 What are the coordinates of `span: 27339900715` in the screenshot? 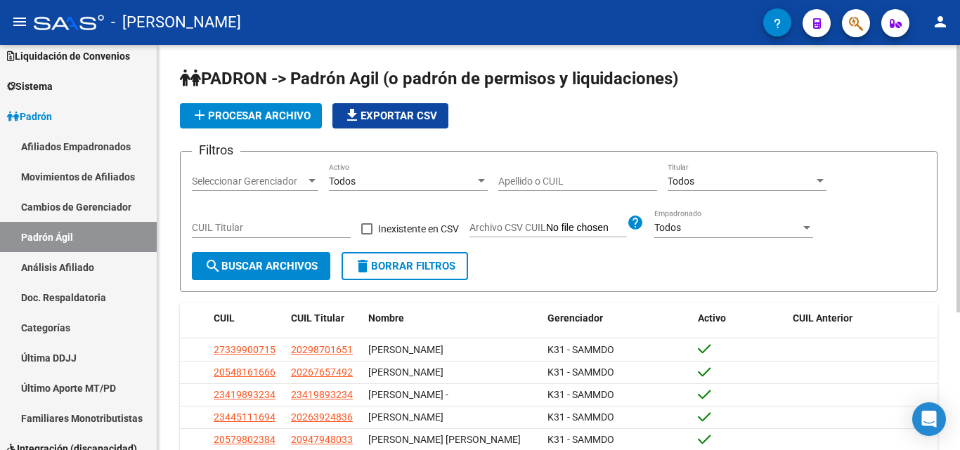 It's located at (244, 350).